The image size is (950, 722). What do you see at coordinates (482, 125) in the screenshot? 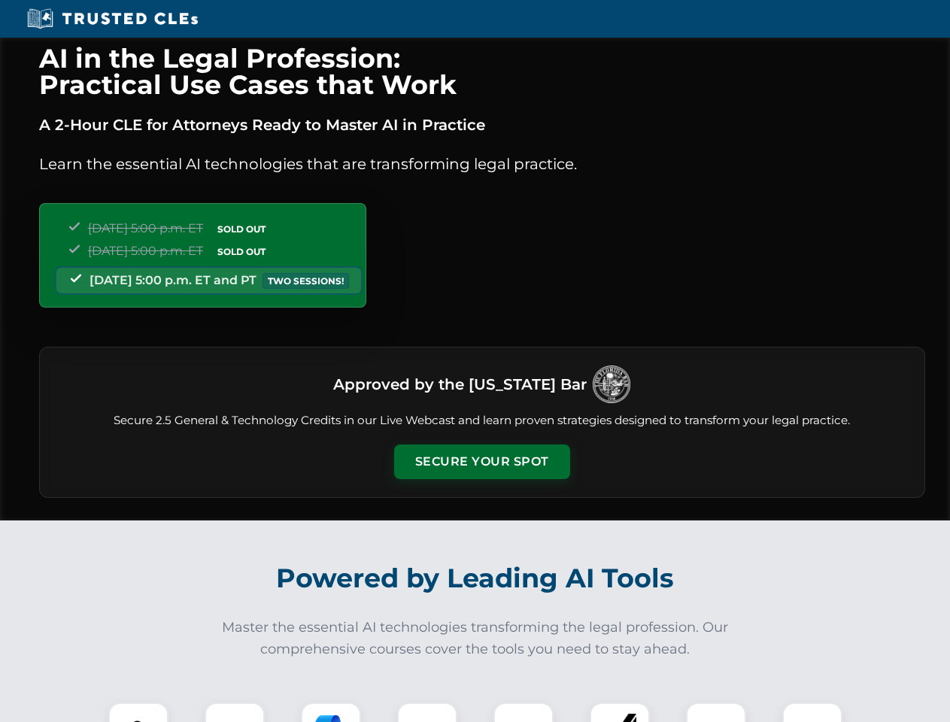
I see `p: A 2-Hour CLE for Attorneys Ready to Master AI in Practice` at bounding box center [482, 125].